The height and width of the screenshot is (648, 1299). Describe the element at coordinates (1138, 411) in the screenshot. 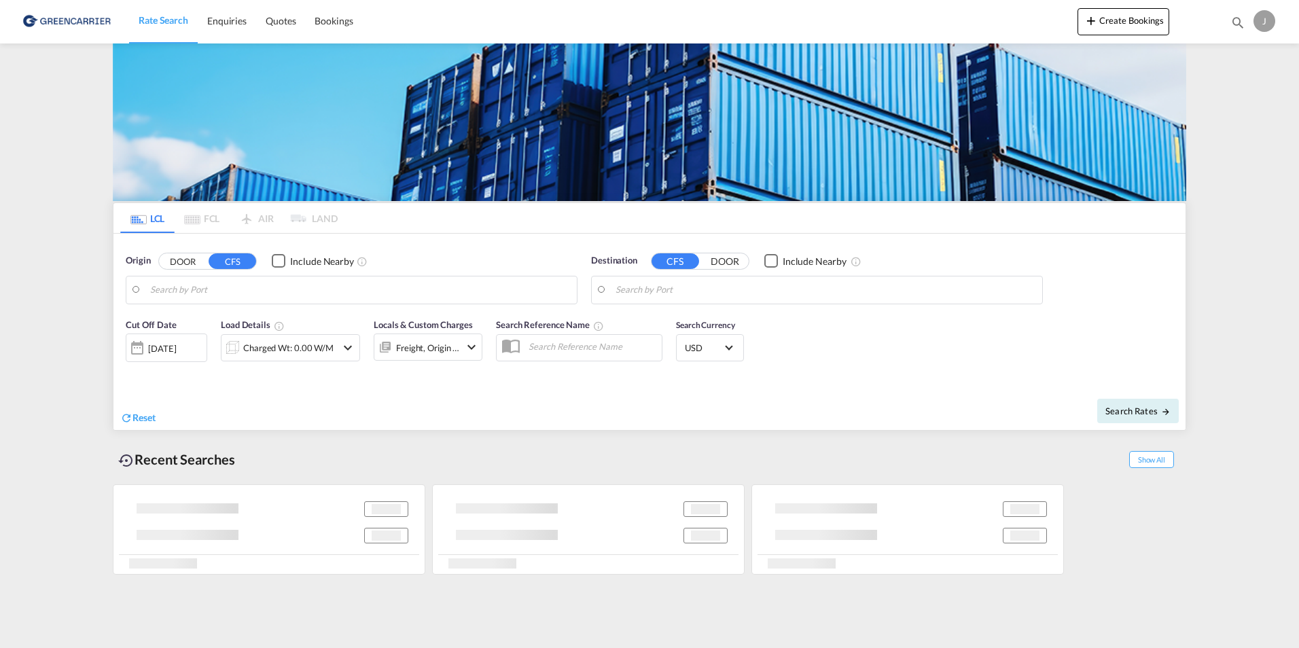

I see `span: Search Rates` at that location.